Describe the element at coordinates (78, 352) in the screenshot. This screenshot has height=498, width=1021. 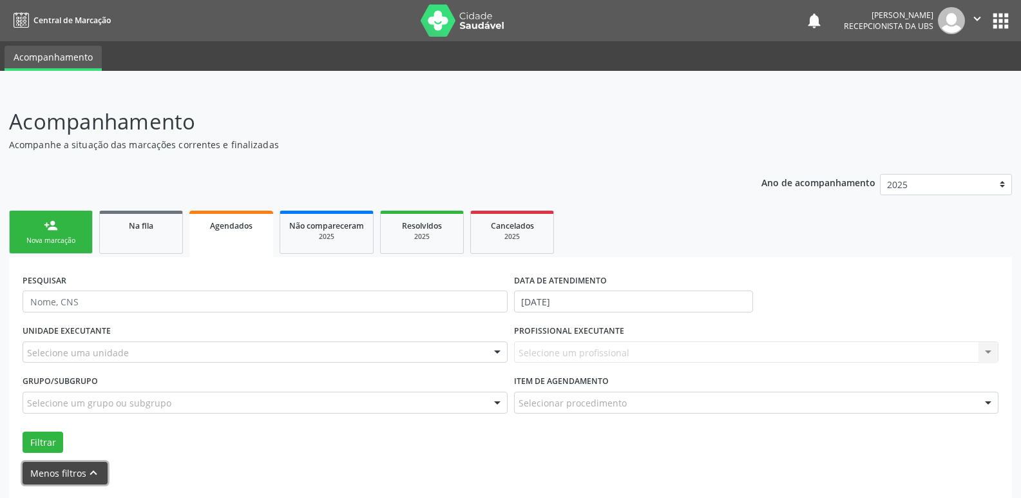
I see `span: Selecione uma unidade` at that location.